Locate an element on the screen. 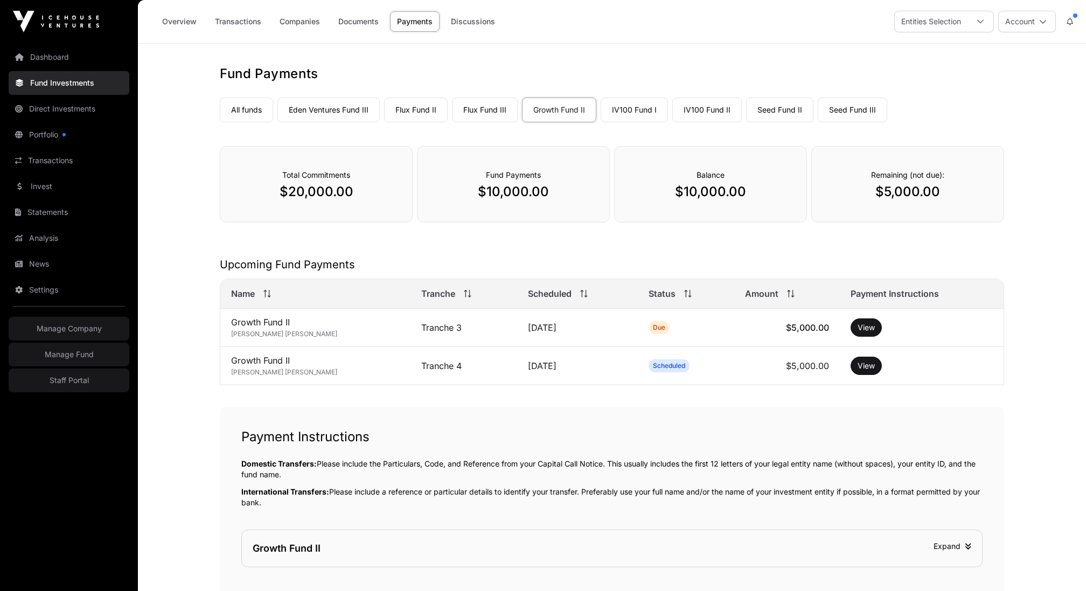  span: Total Commitments is located at coordinates (316, 175).